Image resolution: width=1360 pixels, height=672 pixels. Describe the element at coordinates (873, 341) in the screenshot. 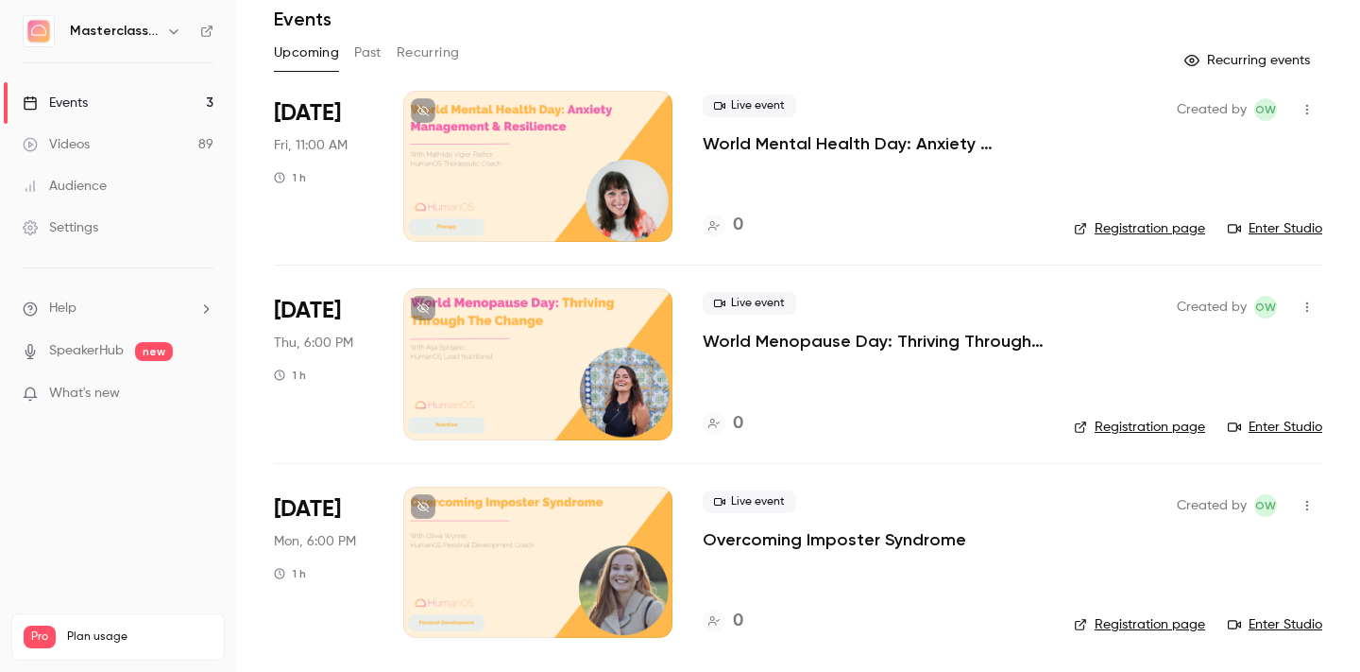

I see `a: World Menopause Day: Thriving Through The Change` at that location.